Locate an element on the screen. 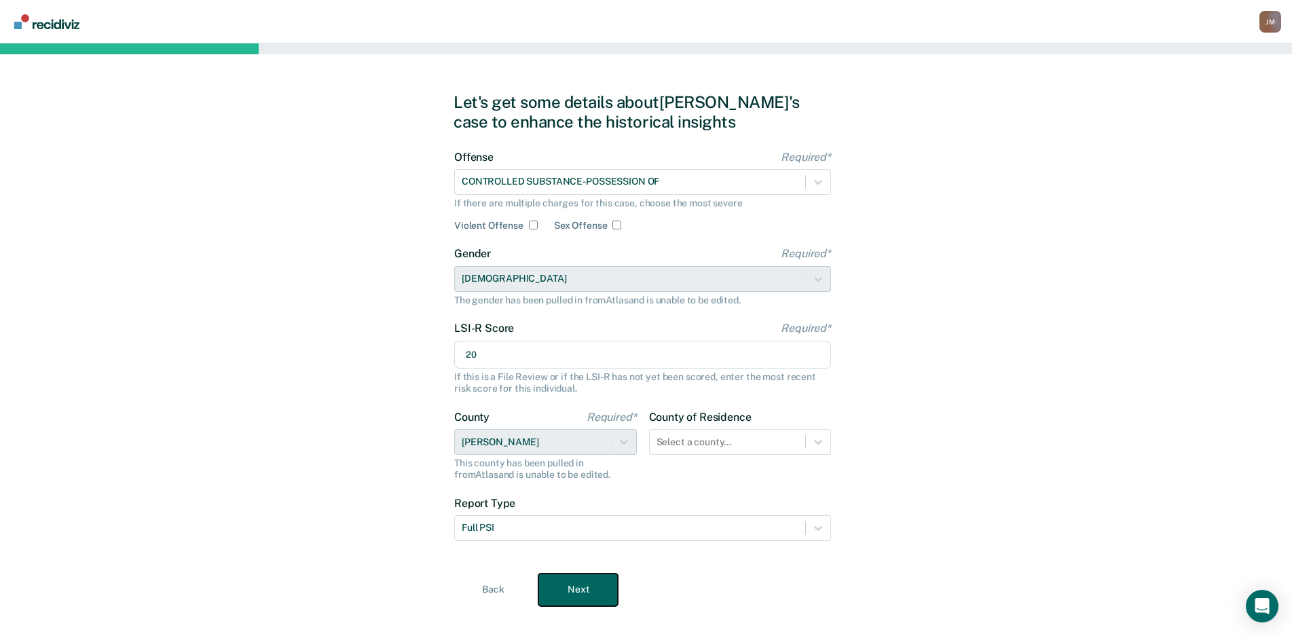 Image resolution: width=1292 pixels, height=636 pixels. label: Gender is located at coordinates (642, 253).